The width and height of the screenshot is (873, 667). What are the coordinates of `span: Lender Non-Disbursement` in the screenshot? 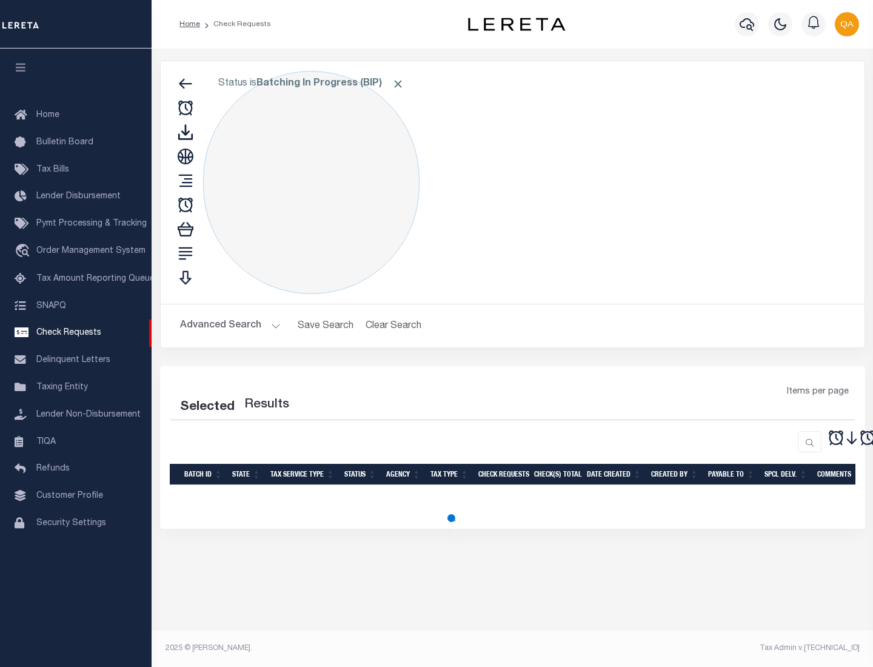 It's located at (88, 414).